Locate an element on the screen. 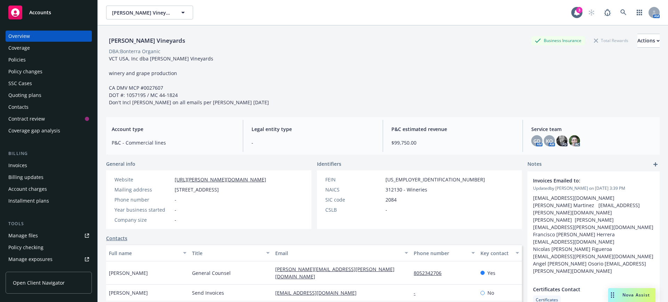  a: Contract review is located at coordinates (49, 119).